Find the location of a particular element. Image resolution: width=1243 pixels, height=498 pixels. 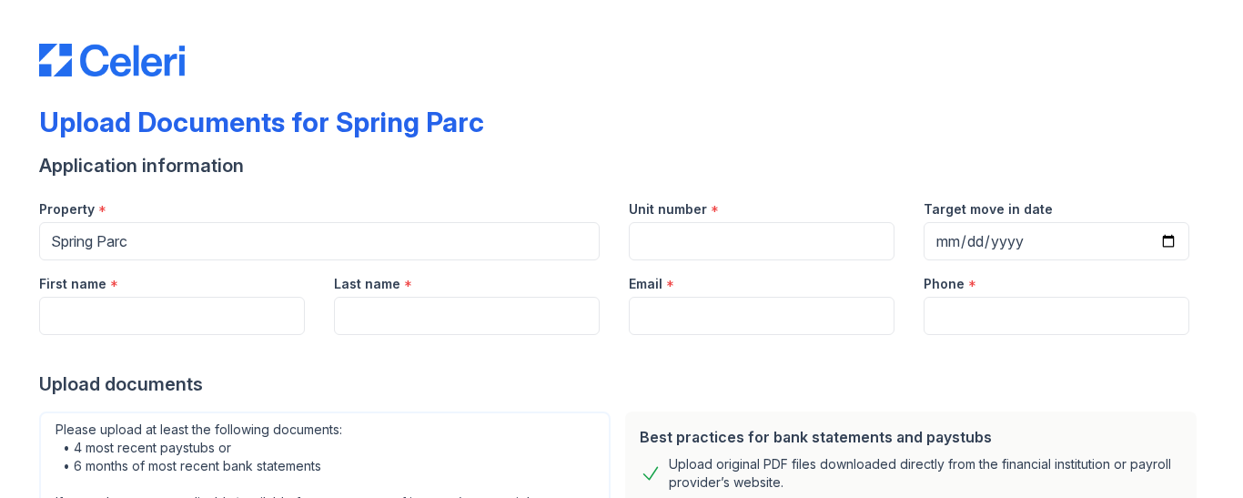

div: Upload documents is located at coordinates (621, 384).